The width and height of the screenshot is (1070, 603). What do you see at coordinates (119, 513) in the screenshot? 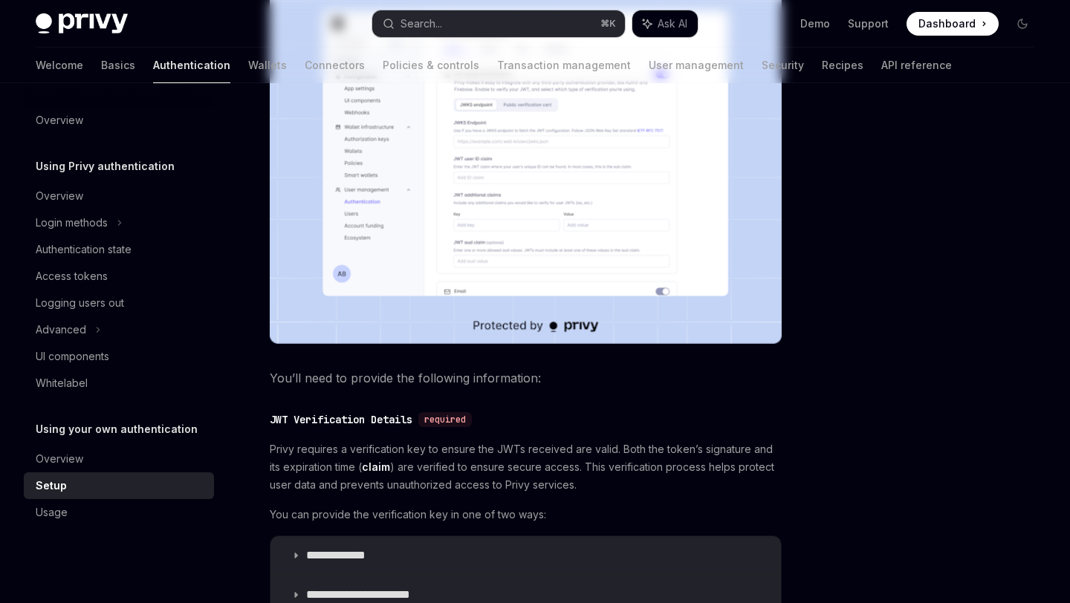
I see `a: Usage` at bounding box center [119, 513].